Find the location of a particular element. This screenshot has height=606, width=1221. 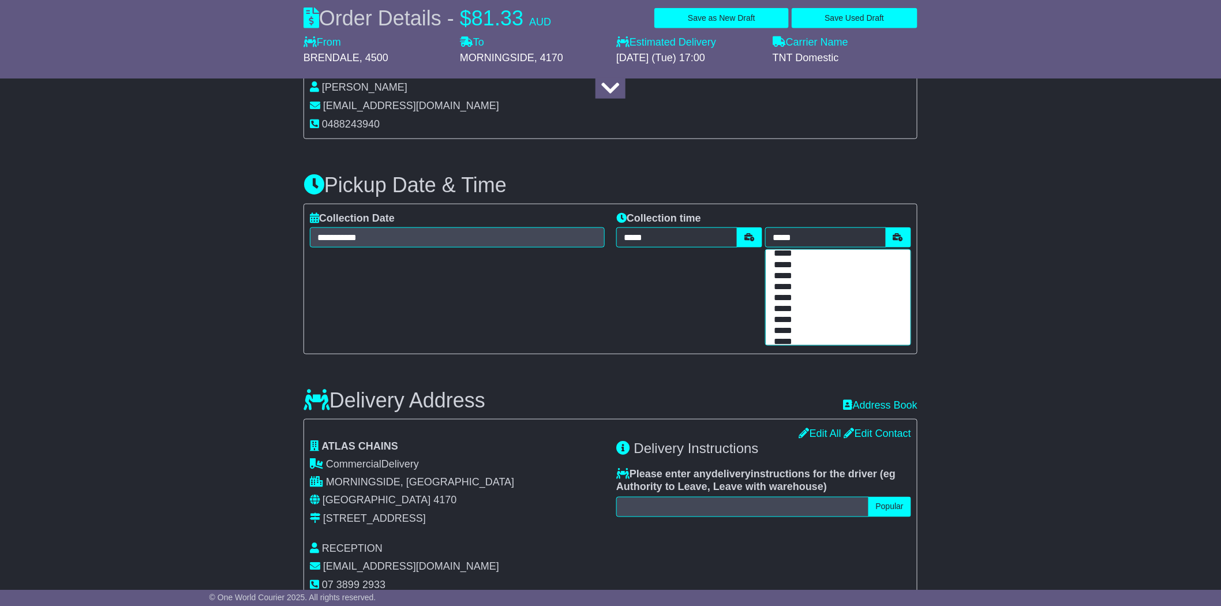

span: AUD is located at coordinates (540, 22).